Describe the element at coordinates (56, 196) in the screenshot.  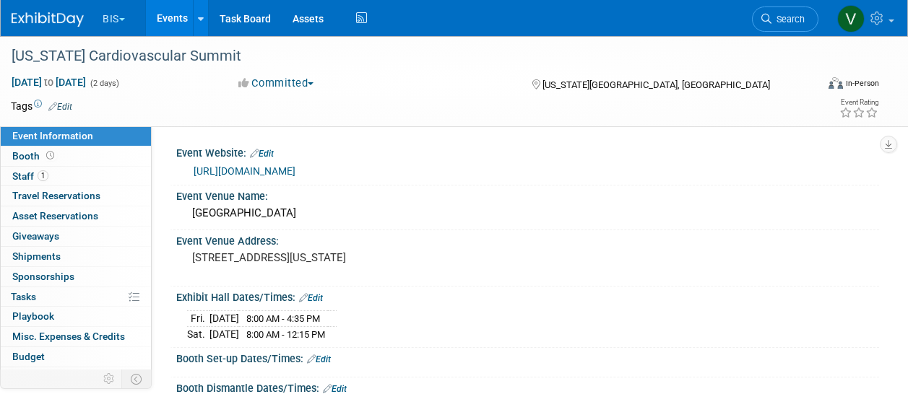
I see `span: Travel Reservations` at that location.